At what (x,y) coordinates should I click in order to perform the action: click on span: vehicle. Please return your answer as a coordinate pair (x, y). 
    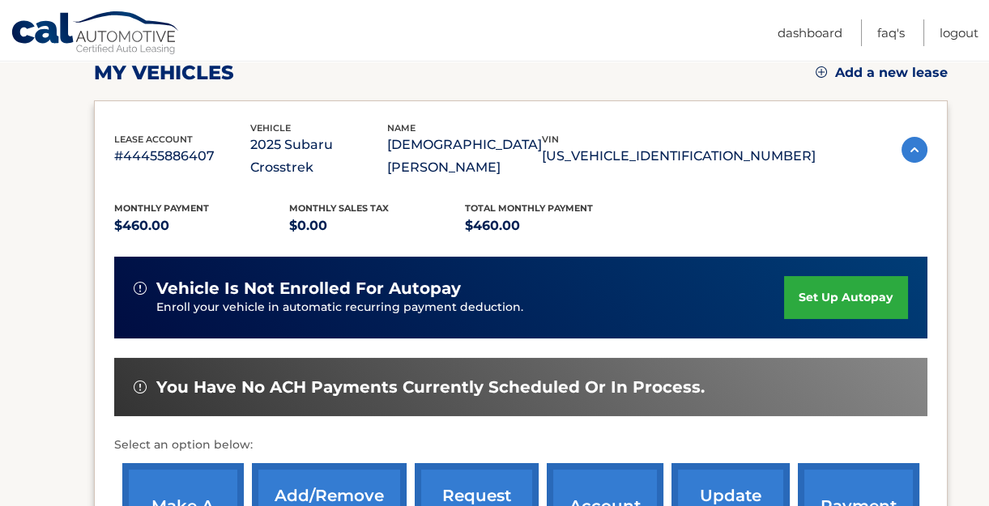
    Looking at the image, I should click on (271, 128).